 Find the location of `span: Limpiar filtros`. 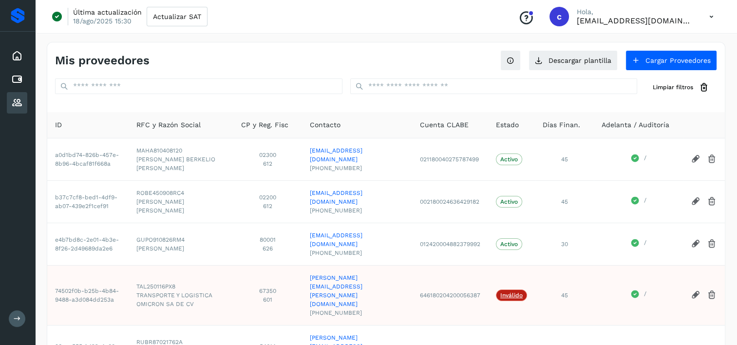

span: Limpiar filtros is located at coordinates (673, 87).